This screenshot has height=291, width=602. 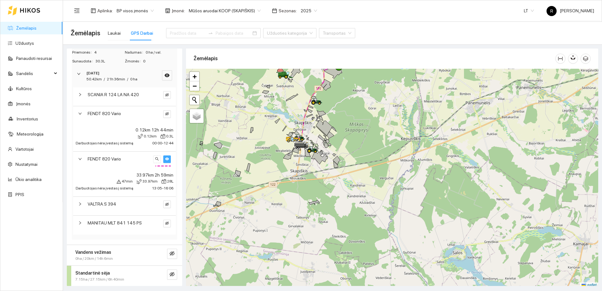 I want to click on span: Mūšos aruodai KOOP (SKAPIŠKIS), so click(x=225, y=11).